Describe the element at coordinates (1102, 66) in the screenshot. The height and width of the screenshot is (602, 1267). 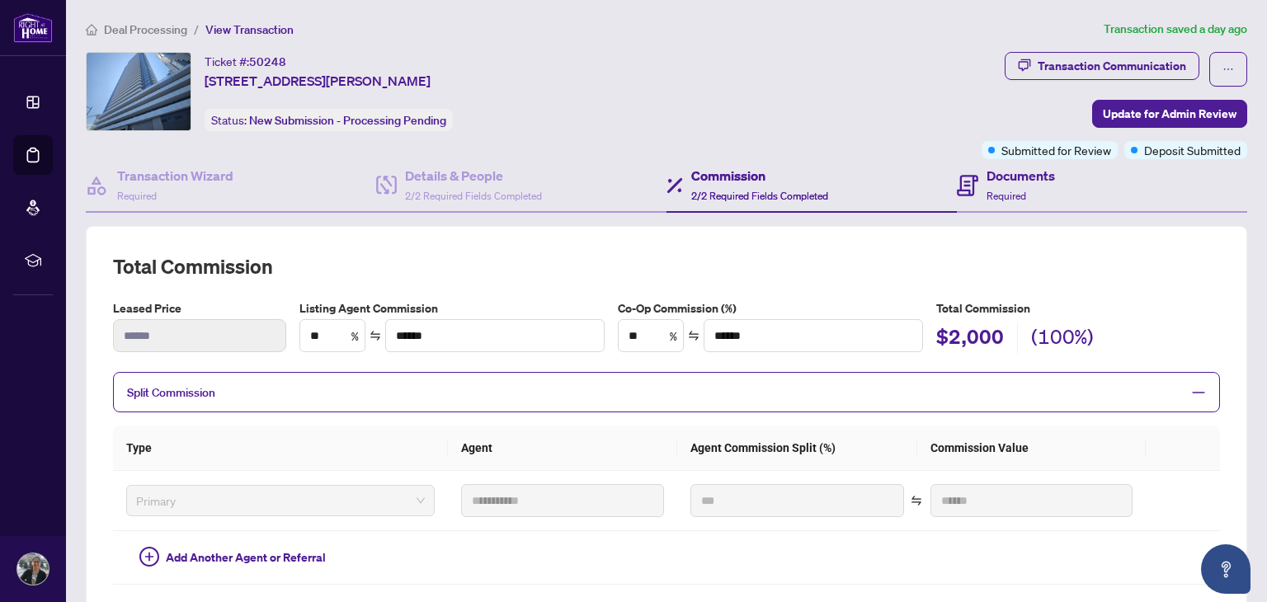
I see `button: Transaction Communication` at that location.